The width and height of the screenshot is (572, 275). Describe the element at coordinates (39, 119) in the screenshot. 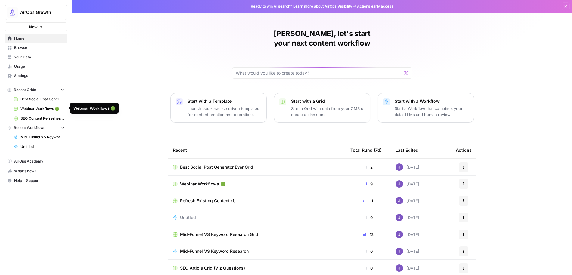

I see `a: SEO Content Refreshes 🟢` at that location.